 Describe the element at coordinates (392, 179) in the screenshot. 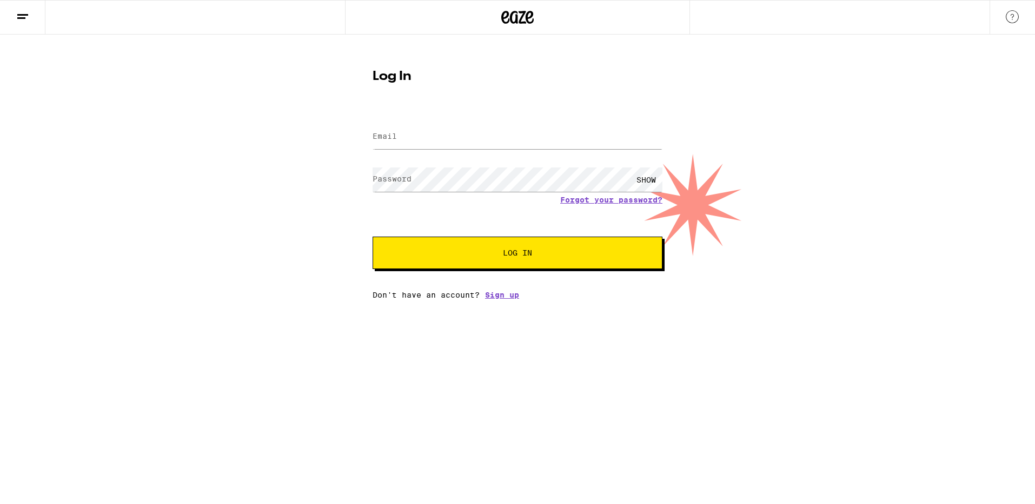

I see `label: Password` at that location.